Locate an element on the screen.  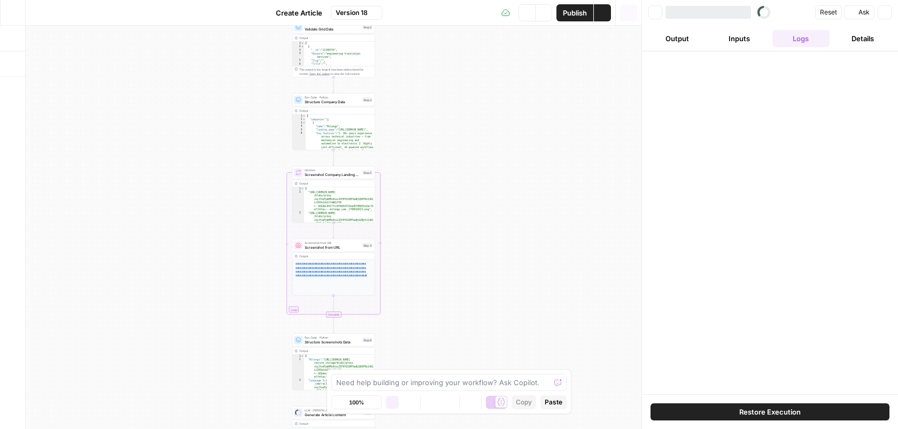
span: Toggle code folding, rows 2 through 143 is located at coordinates (304, 119).